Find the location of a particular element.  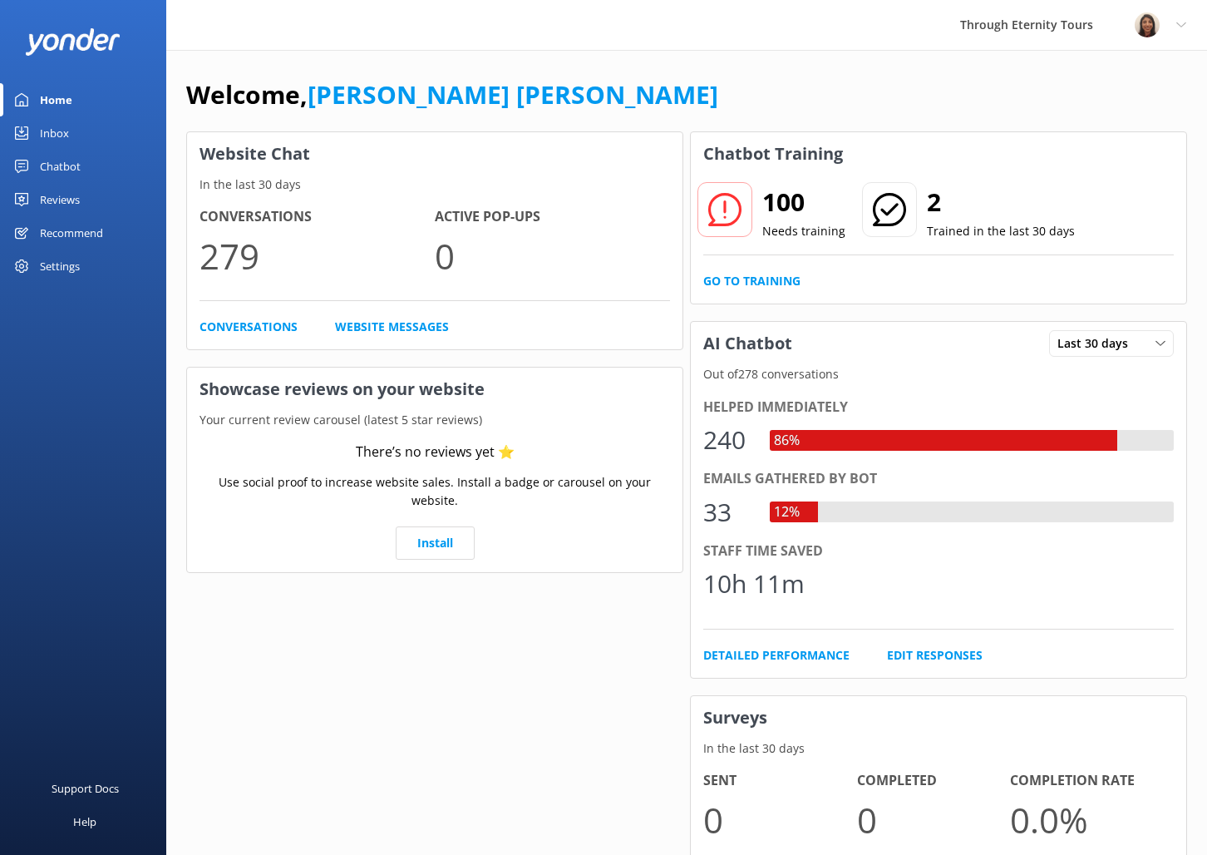

p: Use social proof to increase website sales. Install a badge or carousel on your website. is located at coordinates (435, 491).